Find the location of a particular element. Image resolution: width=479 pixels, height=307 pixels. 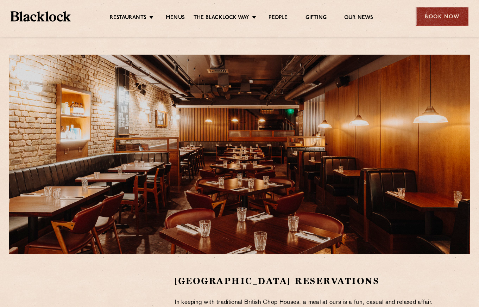

div: Book Now is located at coordinates (442, 16).